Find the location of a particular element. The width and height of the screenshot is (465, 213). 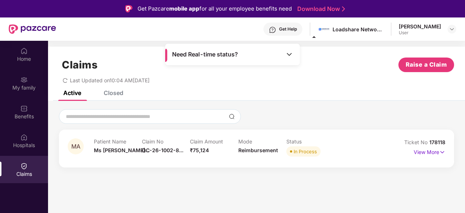

span: 178118 is located at coordinates (438, 142).